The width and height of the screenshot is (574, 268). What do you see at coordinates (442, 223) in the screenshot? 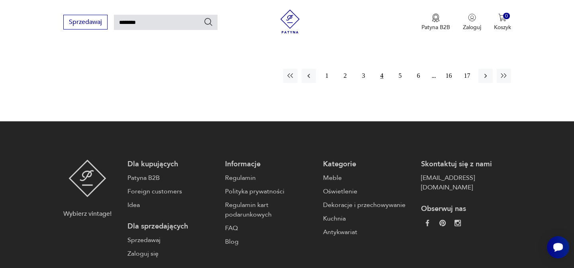
I see `img: 37d27d81a828e637adc9f9cb2e3d3a8a.webp` at bounding box center [442, 223].